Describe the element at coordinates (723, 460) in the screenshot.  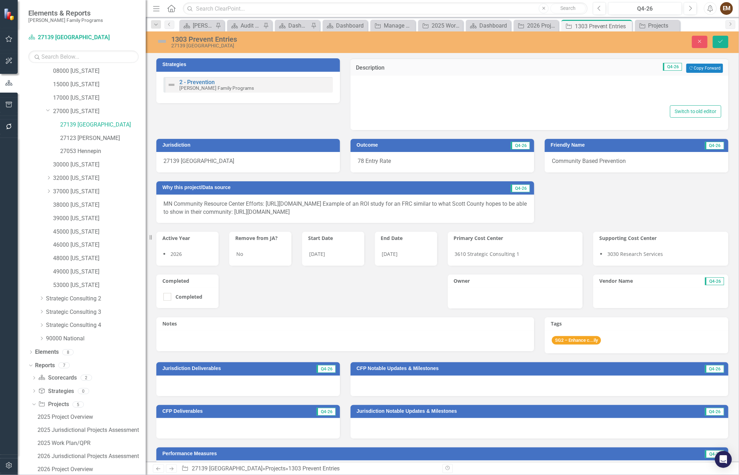
I see `div: Open Intercom Messenger` at that location.